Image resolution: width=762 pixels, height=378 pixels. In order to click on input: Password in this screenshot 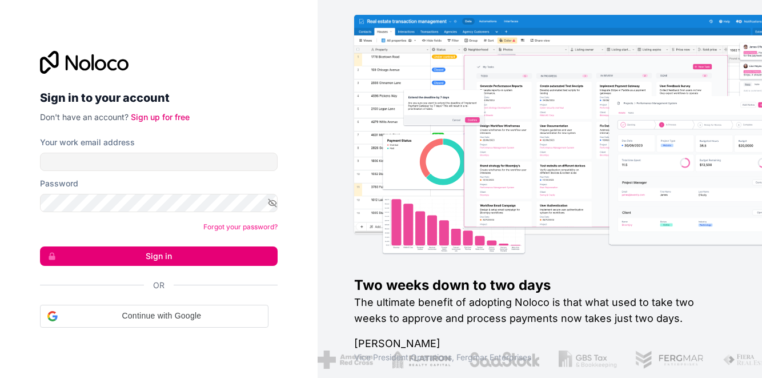, I will do `click(159, 203)`.